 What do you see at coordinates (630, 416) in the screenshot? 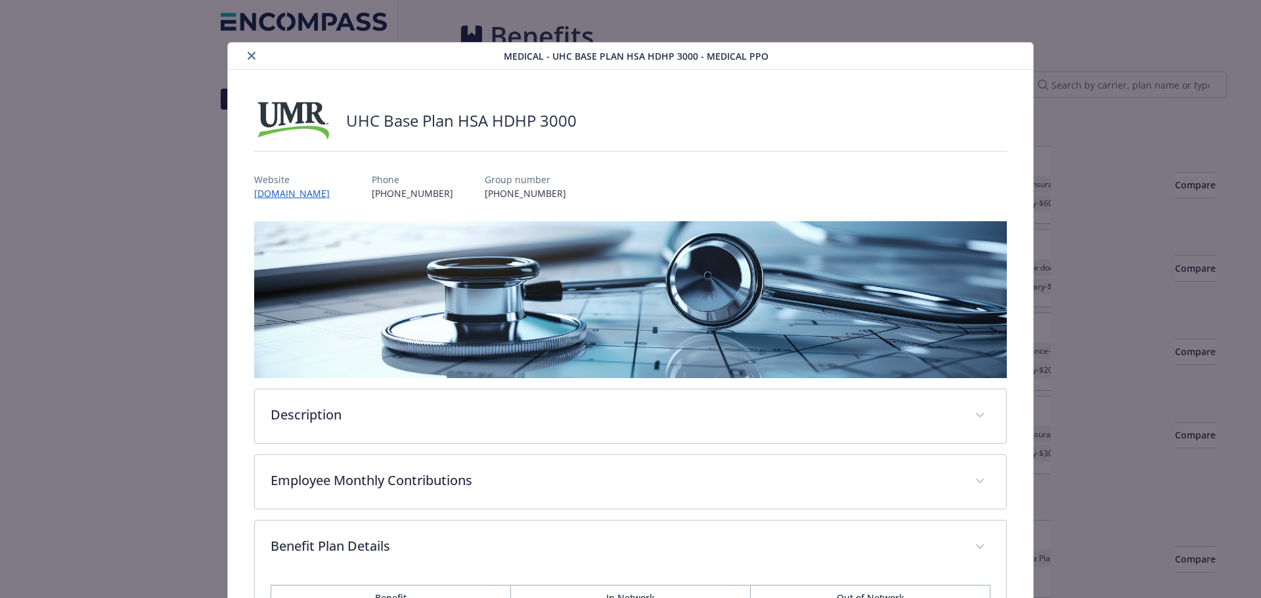
I see `div: Description` at bounding box center [630, 416].